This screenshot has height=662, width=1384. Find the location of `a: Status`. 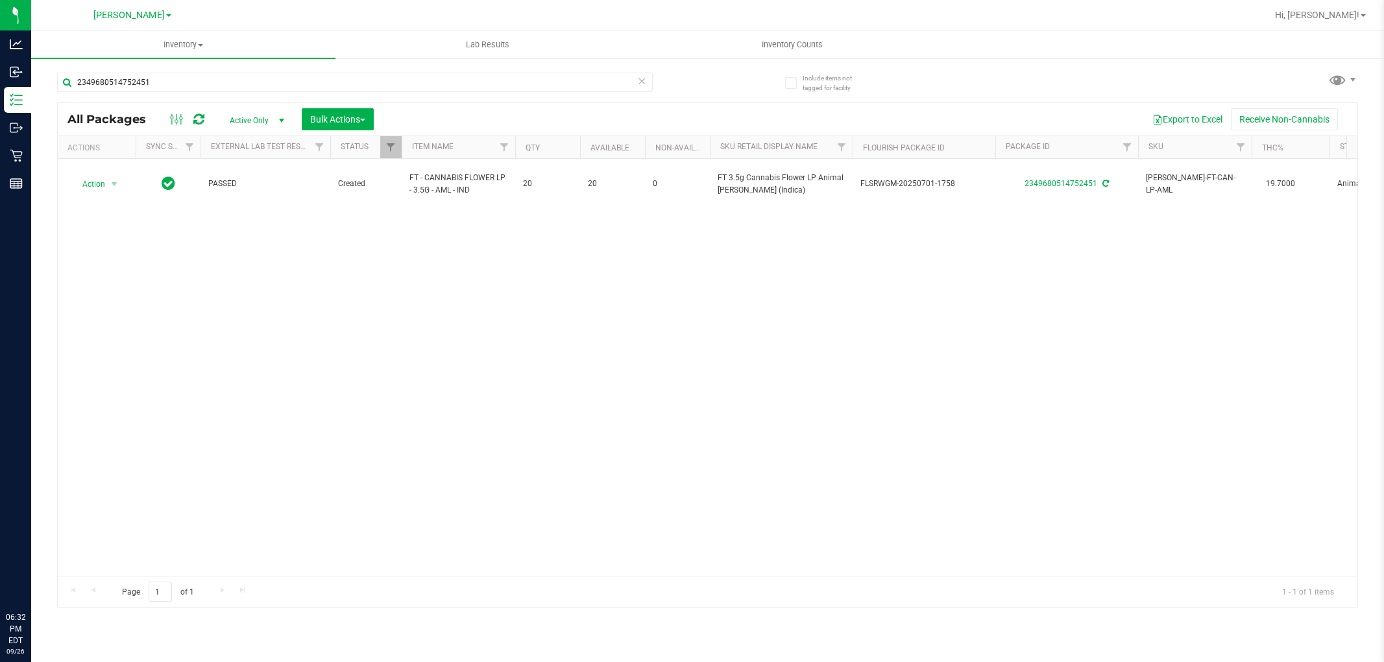

a: Status is located at coordinates (354, 147).